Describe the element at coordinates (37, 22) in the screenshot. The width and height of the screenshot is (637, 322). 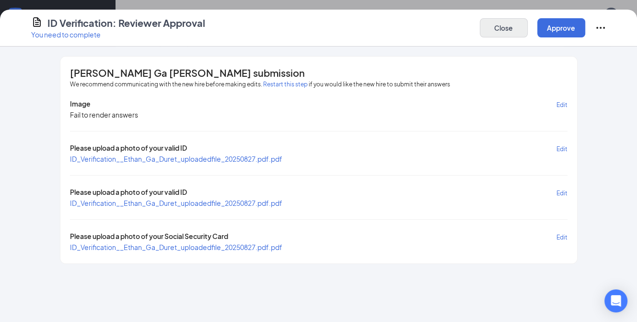
I see `svg: CustomFormIcon` at that location.